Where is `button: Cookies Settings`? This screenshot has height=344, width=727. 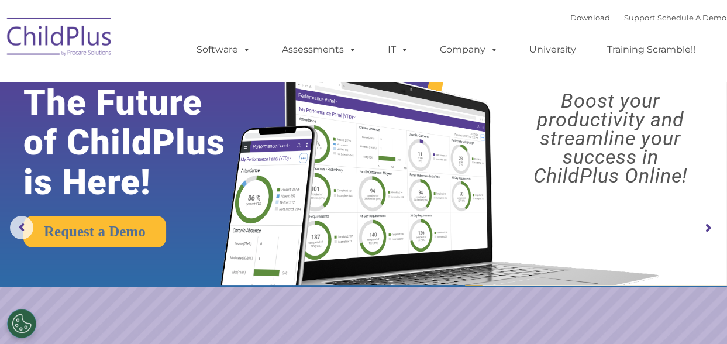
button: Cookies Settings is located at coordinates (22, 323).